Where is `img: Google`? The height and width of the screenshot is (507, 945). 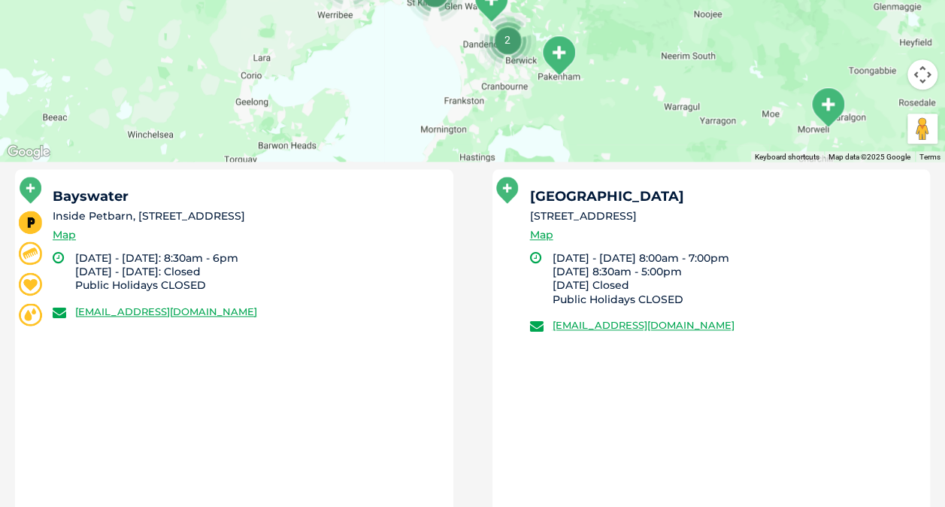
img: Google is located at coordinates (29, 152).